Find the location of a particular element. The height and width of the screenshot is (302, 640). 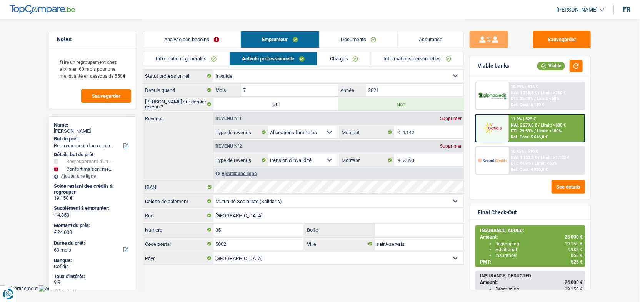

div: INSURANCE, ADDED: is located at coordinates (531, 230).